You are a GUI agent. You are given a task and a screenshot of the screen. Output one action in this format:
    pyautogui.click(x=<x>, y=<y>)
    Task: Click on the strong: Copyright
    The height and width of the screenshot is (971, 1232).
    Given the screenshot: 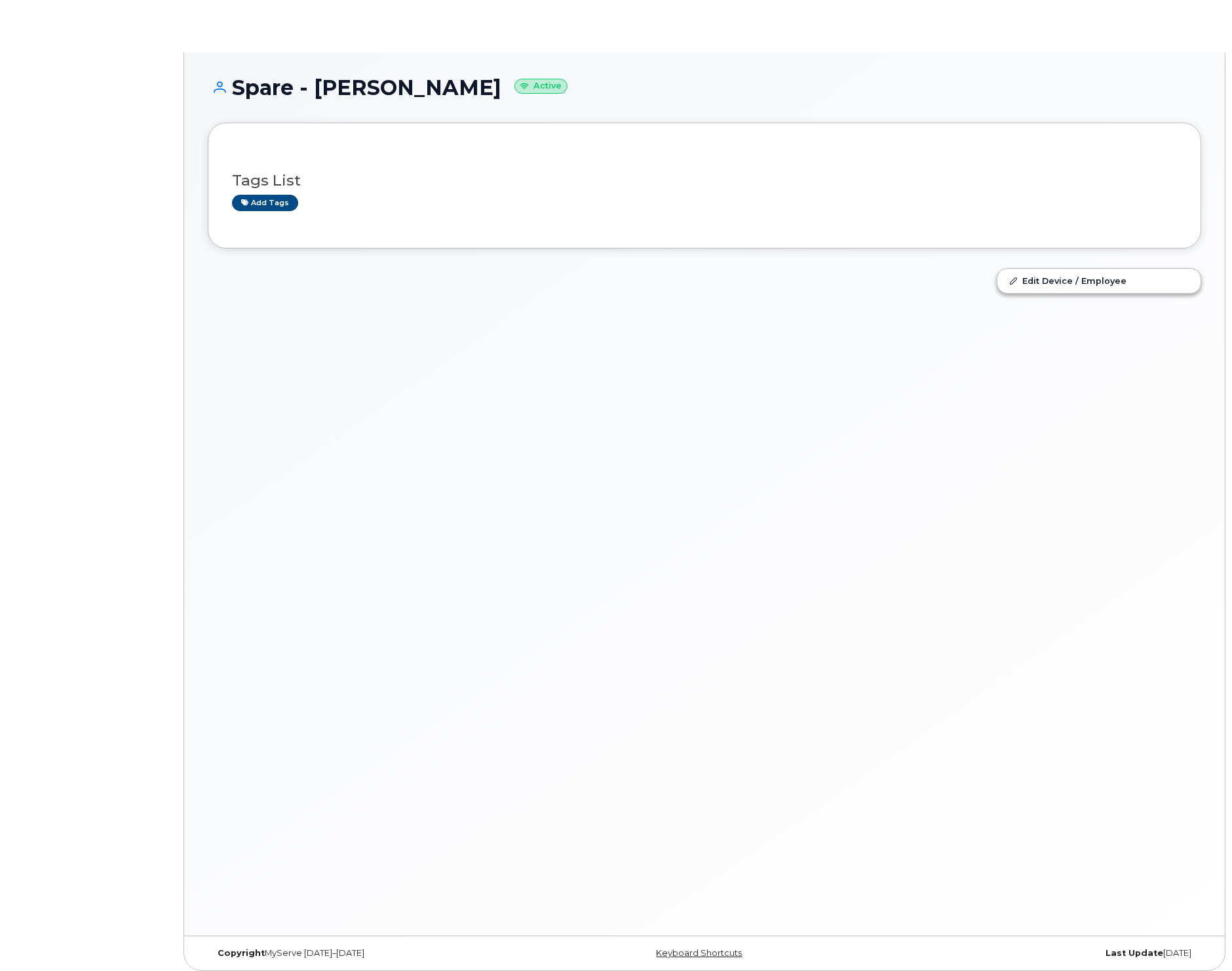 What is the action you would take?
    pyautogui.click(x=241, y=952)
    